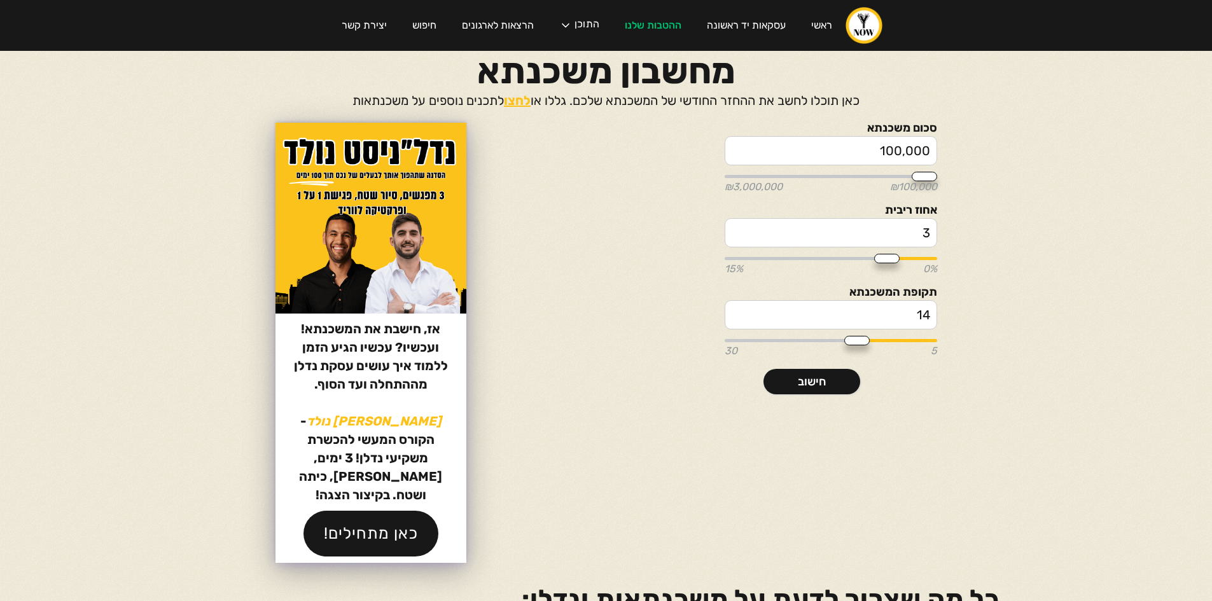 The image size is (1212, 601). Describe the element at coordinates (371, 412) in the screenshot. I see `p: אז, חישבת את המשכנתא! ועכשיו? עכשיו הגיע הזמן ללמוד איך עושים עסקת נדלן מההתחלה ועד הסוף. ‍ - הקו...` at that location.